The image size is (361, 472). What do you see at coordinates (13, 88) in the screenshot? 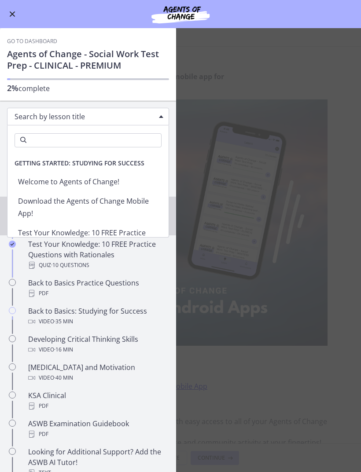
I see `span: 2%` at bounding box center [13, 88].